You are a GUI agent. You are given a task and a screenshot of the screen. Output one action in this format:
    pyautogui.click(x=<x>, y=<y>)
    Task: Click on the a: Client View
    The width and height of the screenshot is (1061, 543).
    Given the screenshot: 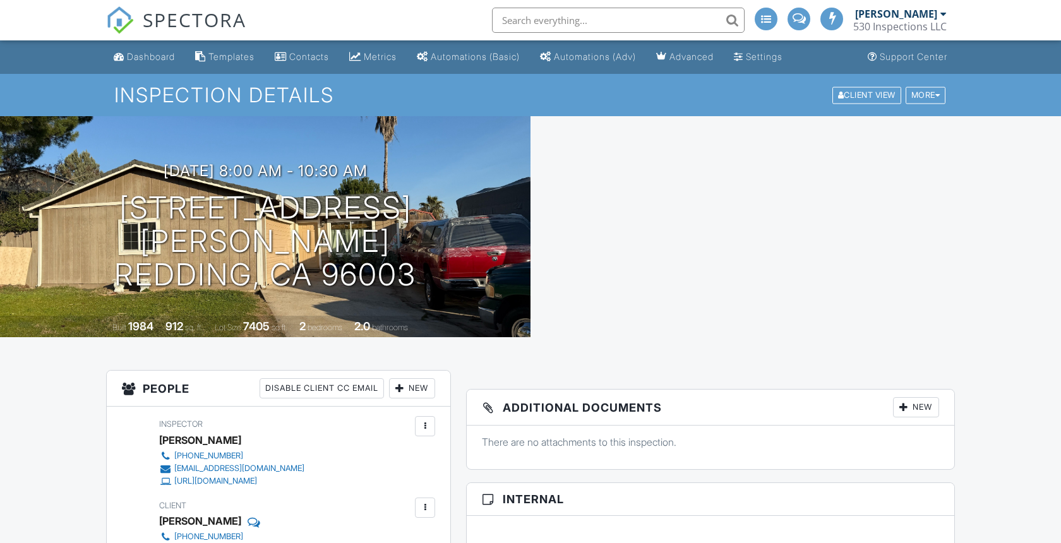 What is the action you would take?
    pyautogui.click(x=867, y=94)
    